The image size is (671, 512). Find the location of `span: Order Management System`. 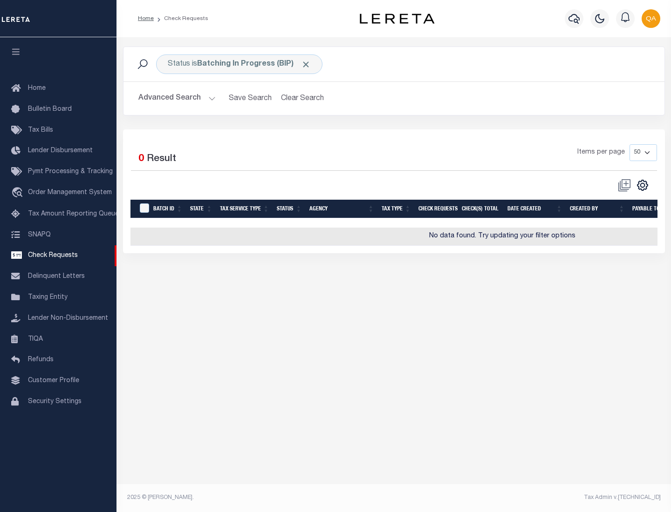

span: Order Management System is located at coordinates (70, 193).